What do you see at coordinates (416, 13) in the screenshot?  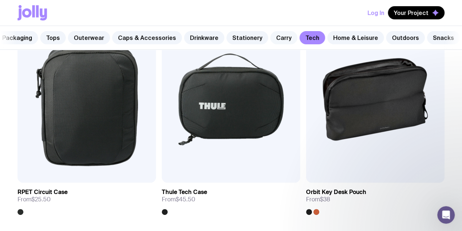 I see `button: Your Project` at bounding box center [416, 13].